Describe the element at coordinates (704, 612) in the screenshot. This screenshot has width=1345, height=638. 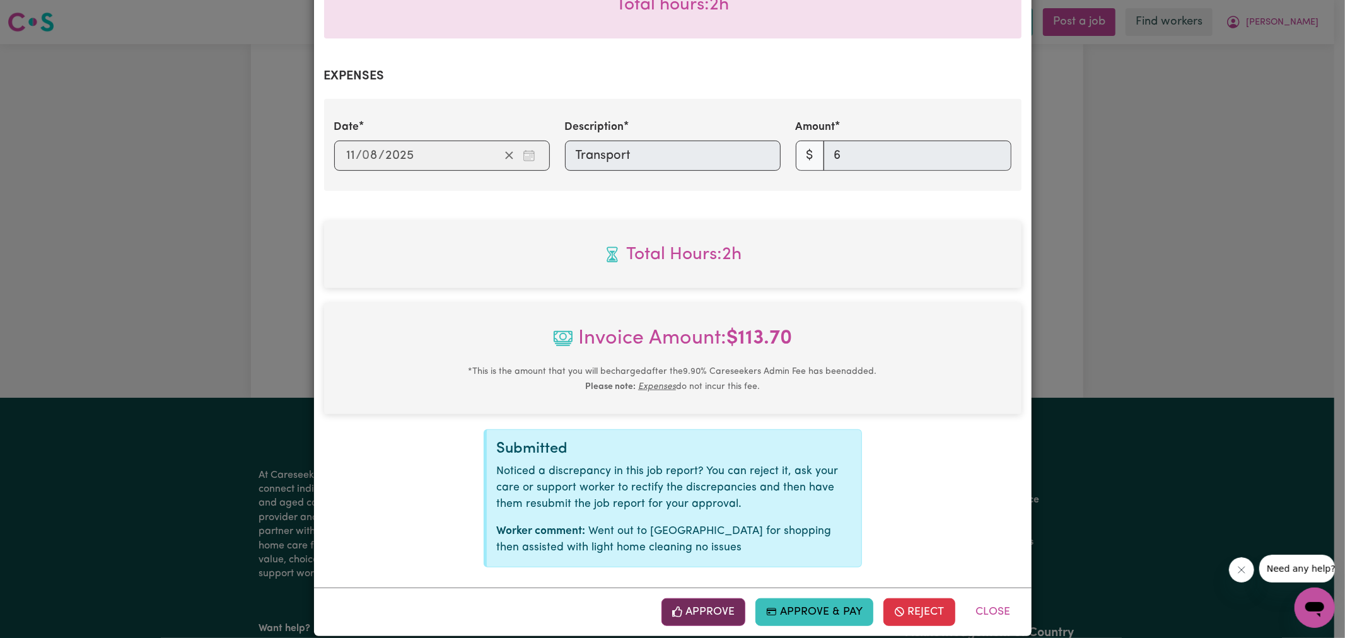
I see `button: Approve` at that location.